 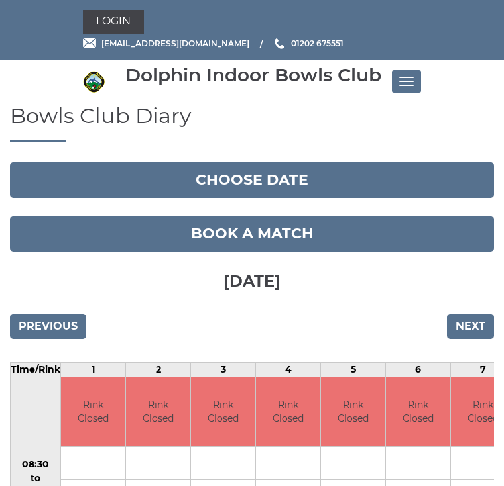 What do you see at coordinates (252, 234) in the screenshot?
I see `a: Book a match` at bounding box center [252, 234].